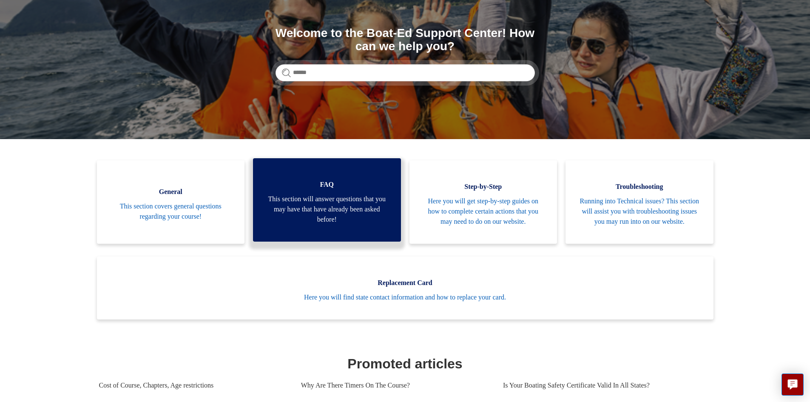 This screenshot has height=402, width=810. What do you see at coordinates (395, 385) in the screenshot?
I see `a: Why Are There Timers On The Course?` at bounding box center [395, 385].